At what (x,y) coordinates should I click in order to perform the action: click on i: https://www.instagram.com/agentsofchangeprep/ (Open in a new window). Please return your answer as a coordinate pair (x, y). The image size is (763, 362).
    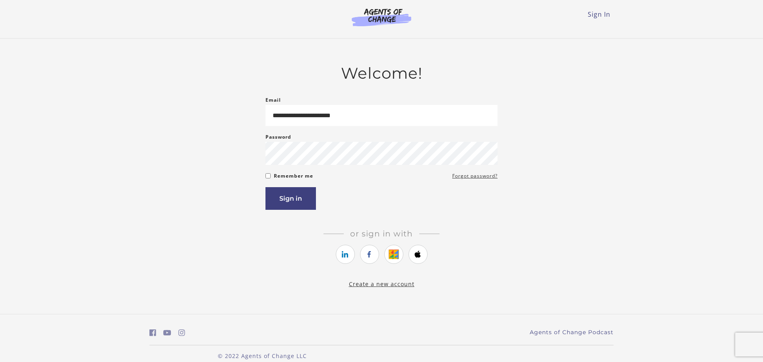
    Looking at the image, I should click on (182, 332).